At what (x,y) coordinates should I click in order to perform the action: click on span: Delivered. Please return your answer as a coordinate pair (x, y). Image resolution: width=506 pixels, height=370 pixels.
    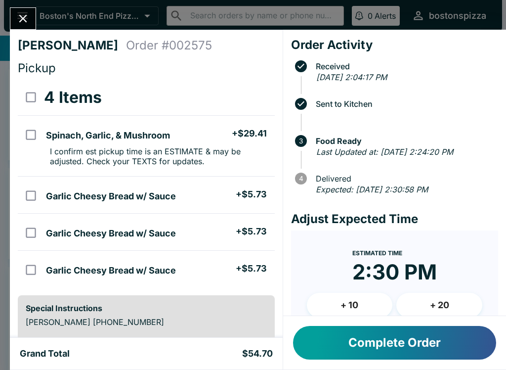
    Looking at the image, I should click on (404, 178).